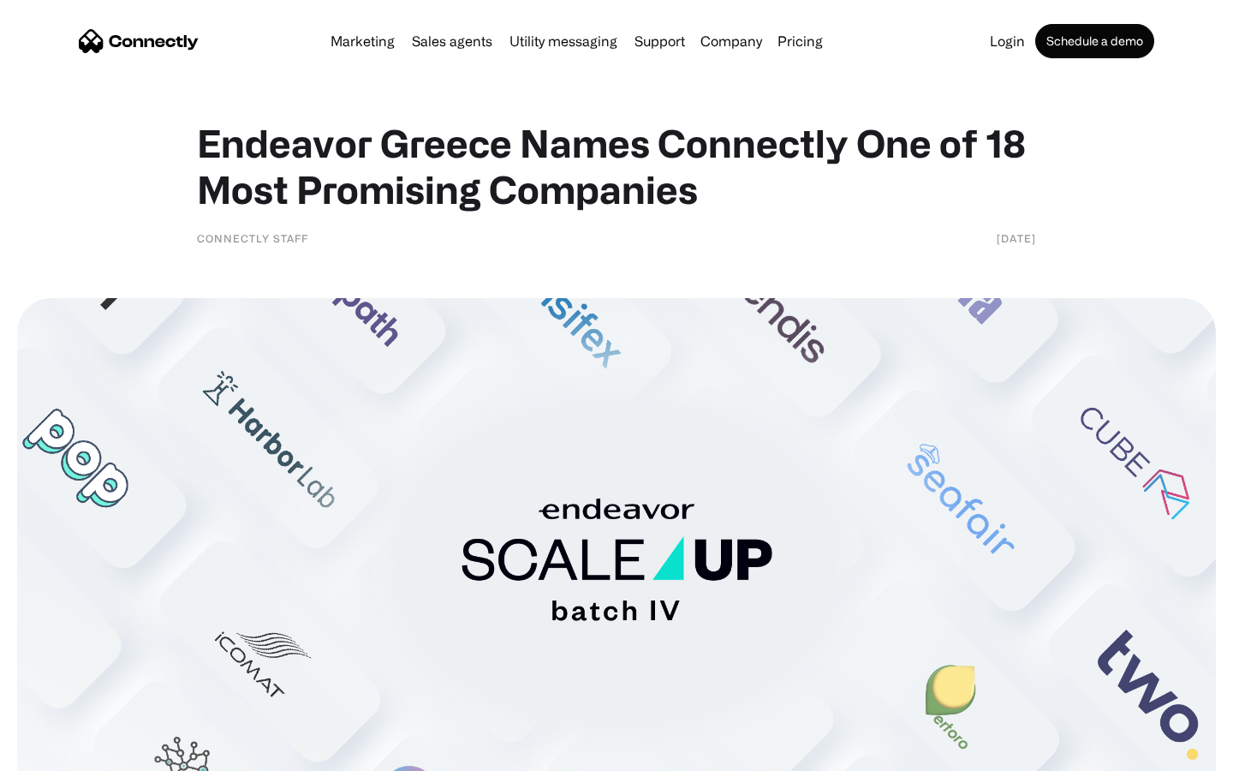 The width and height of the screenshot is (1233, 771). Describe the element at coordinates (253, 238) in the screenshot. I see `div: Connectly Staff` at that location.